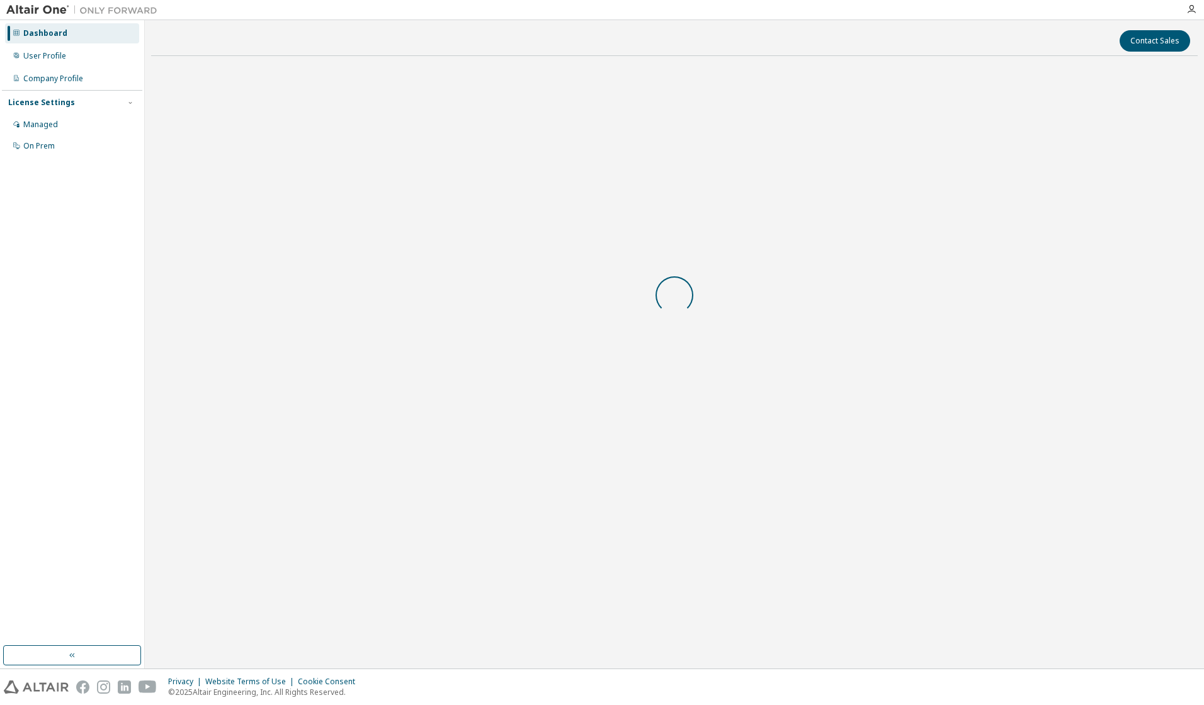  I want to click on img: altair_logo.svg, so click(36, 687).